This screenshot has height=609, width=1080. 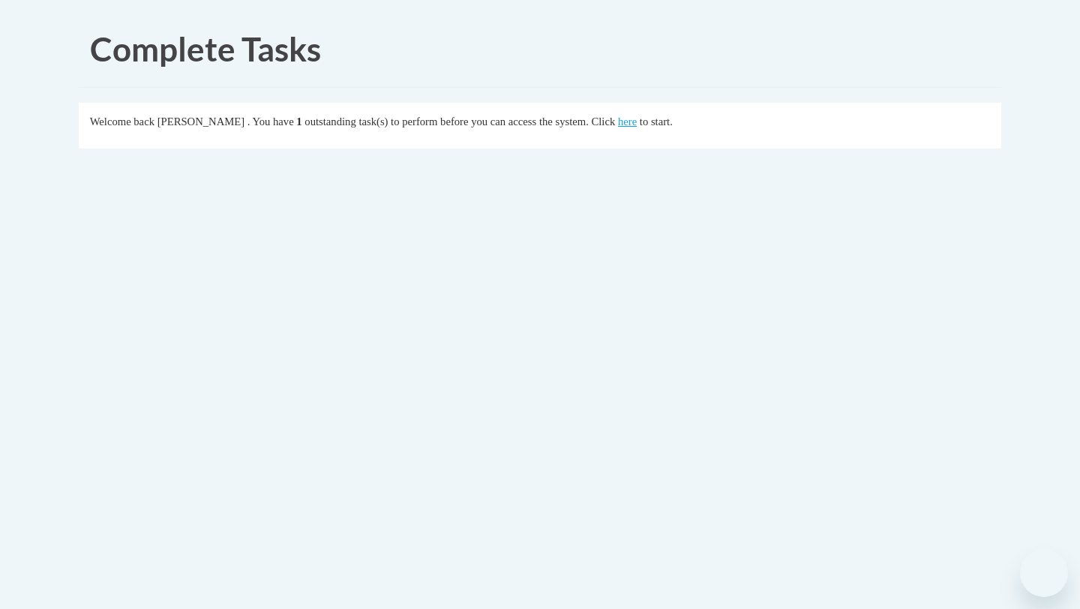 I want to click on span: Complete Tasks, so click(x=205, y=49).